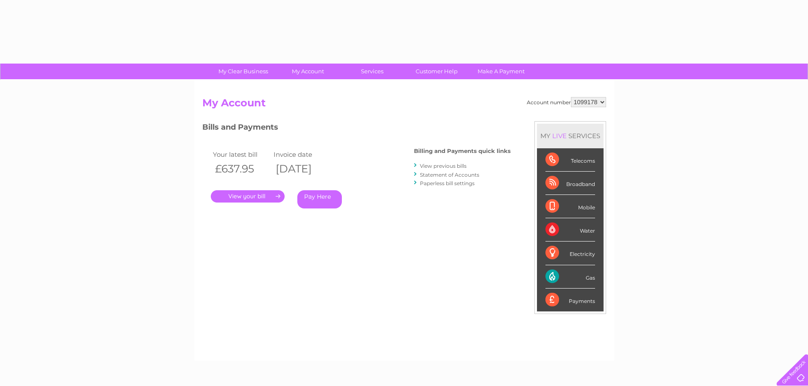  I want to click on div: Gas, so click(570, 277).